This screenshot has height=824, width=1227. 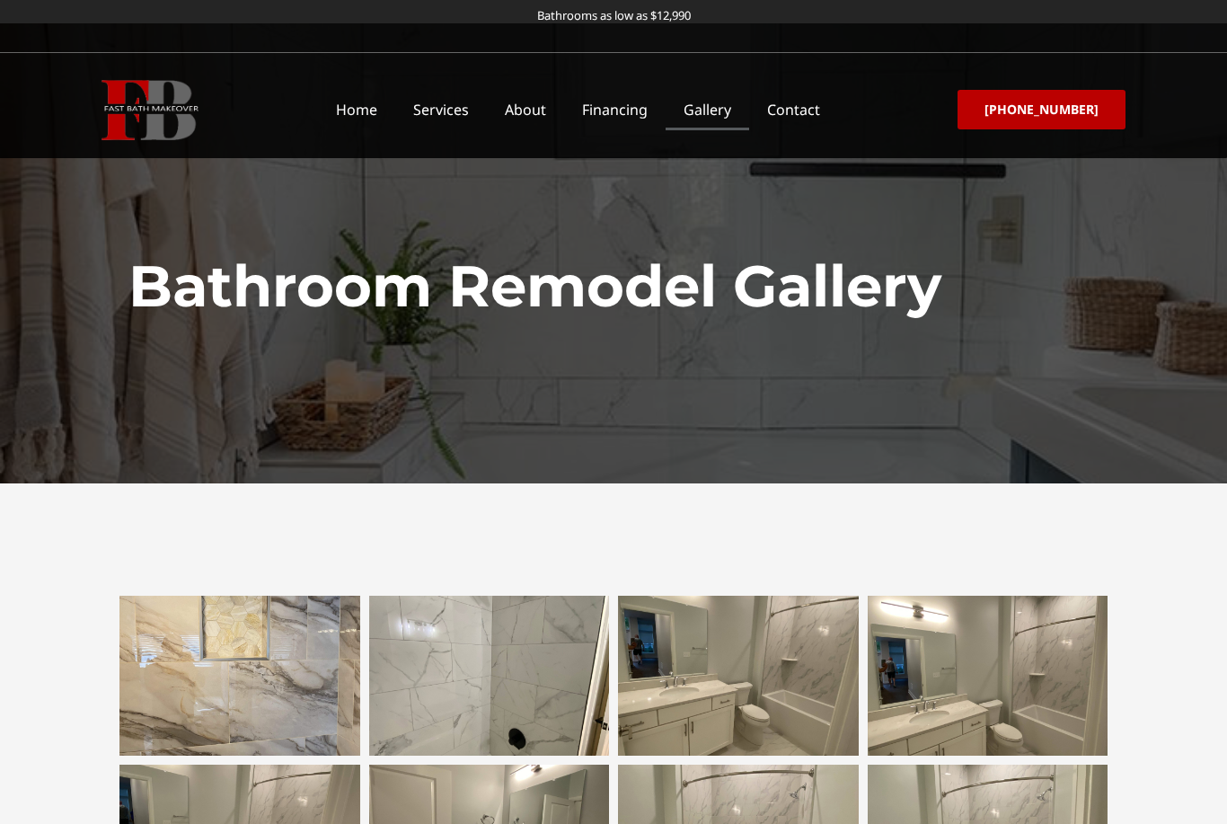 What do you see at coordinates (614, 287) in the screenshot?
I see `h1: Bathroom Remodel Gallery` at bounding box center [614, 287].